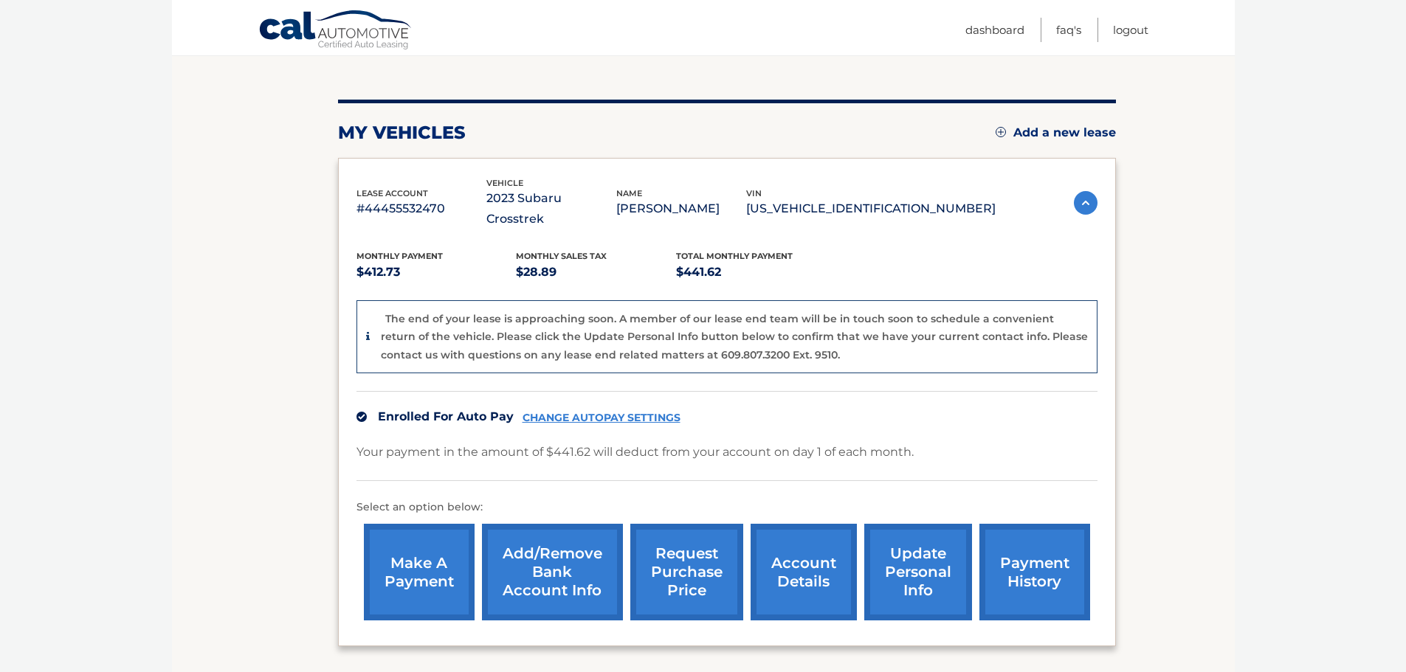  What do you see at coordinates (551, 209) in the screenshot?
I see `p: 2023 Subaru Crosstrek` at bounding box center [551, 209].